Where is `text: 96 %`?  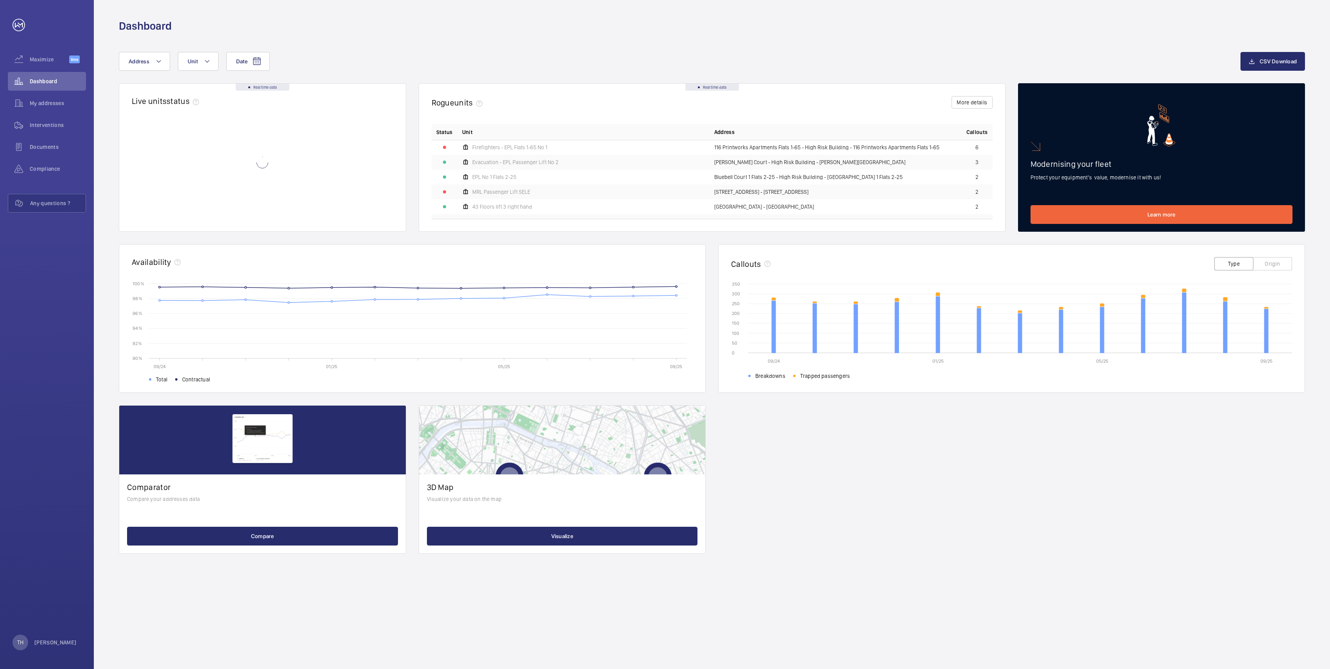 text: 96 % is located at coordinates (137, 313).